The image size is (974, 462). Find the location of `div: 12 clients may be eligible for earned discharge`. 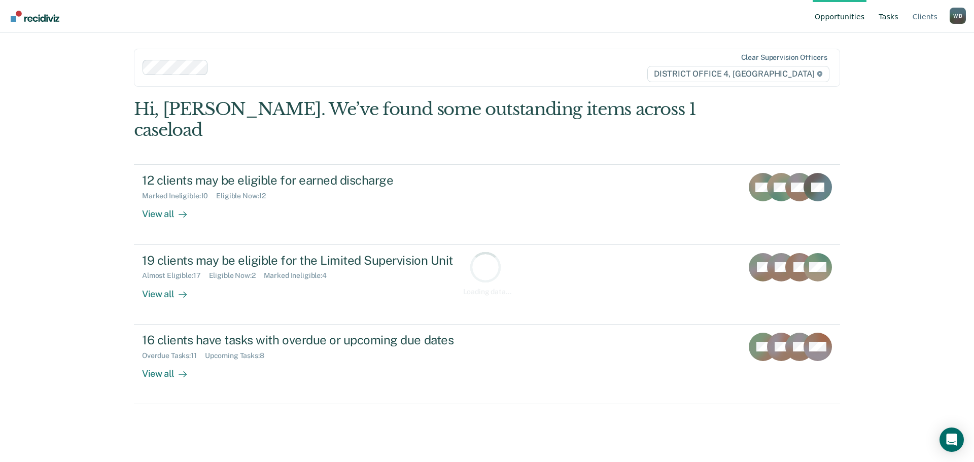

div: 12 clients may be eligible for earned discharge is located at coordinates (320, 180).